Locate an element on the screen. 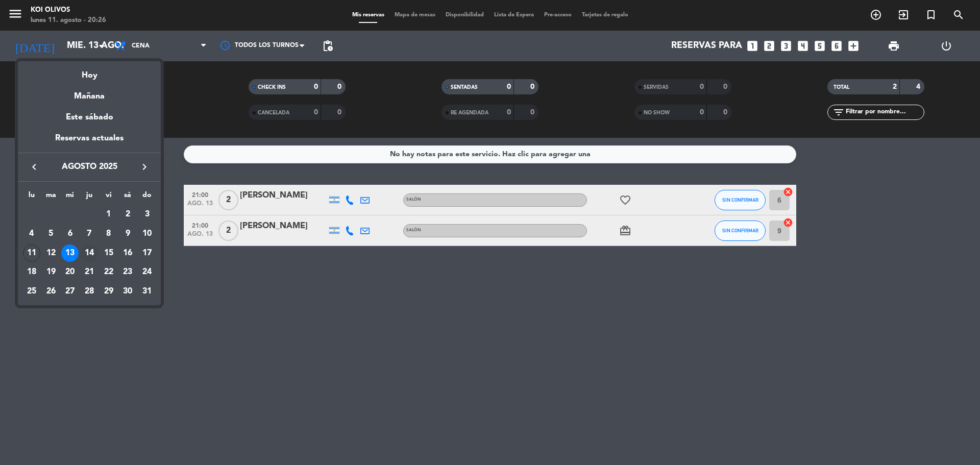  div: 29 is located at coordinates (109, 291).